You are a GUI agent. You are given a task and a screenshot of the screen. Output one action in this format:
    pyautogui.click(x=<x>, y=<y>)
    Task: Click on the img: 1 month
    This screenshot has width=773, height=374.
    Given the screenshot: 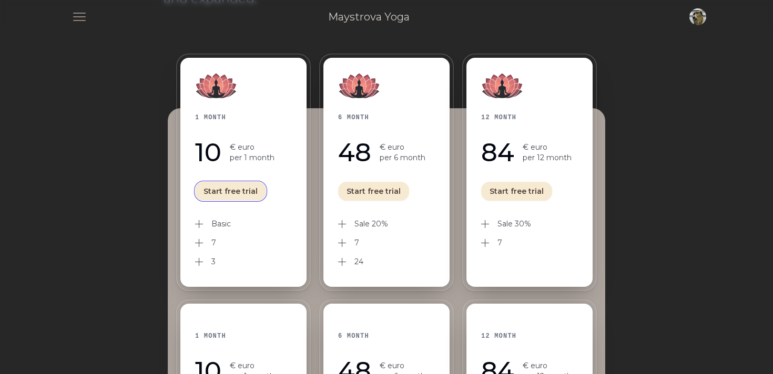 What is the action you would take?
    pyautogui.click(x=216, y=86)
    